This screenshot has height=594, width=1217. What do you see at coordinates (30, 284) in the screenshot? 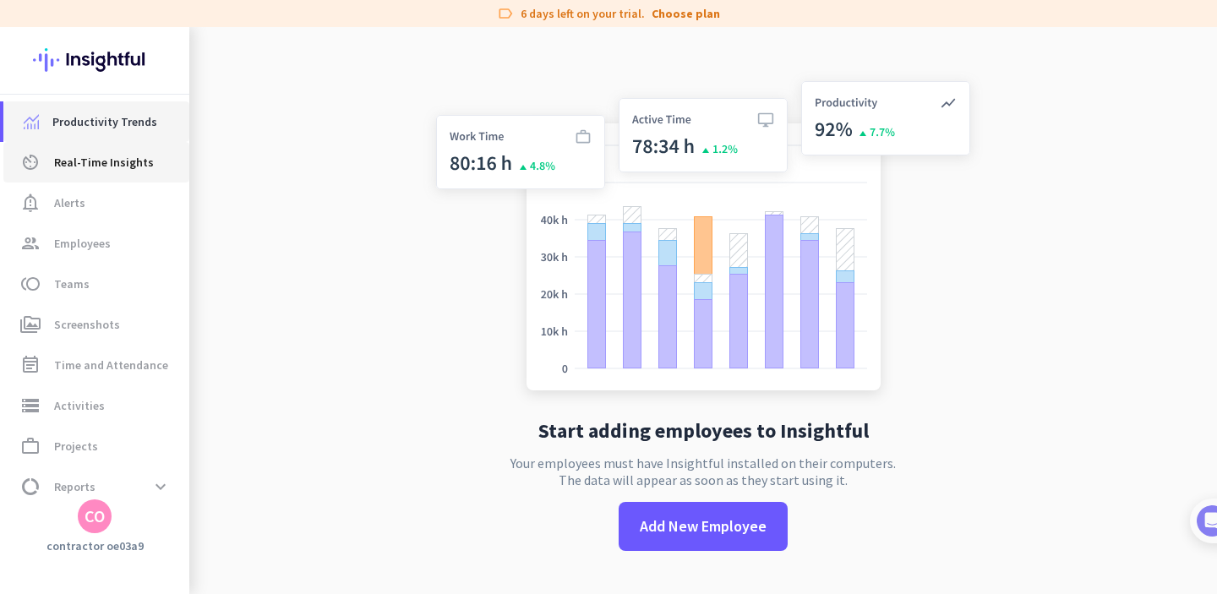
I see `i: toll` at bounding box center [30, 284].